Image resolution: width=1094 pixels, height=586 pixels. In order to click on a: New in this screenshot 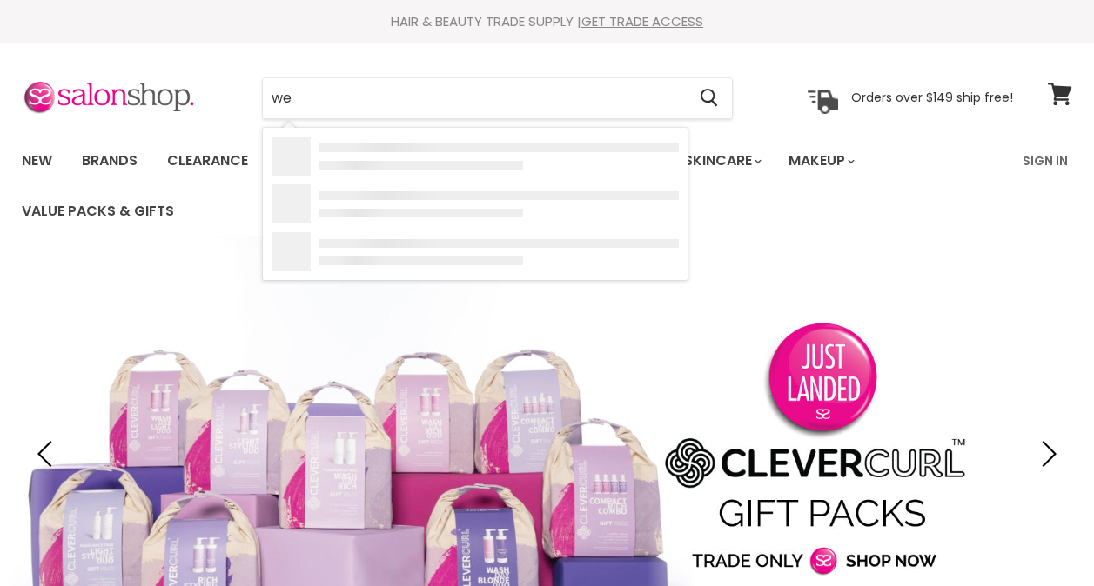, I will do `click(37, 161)`.